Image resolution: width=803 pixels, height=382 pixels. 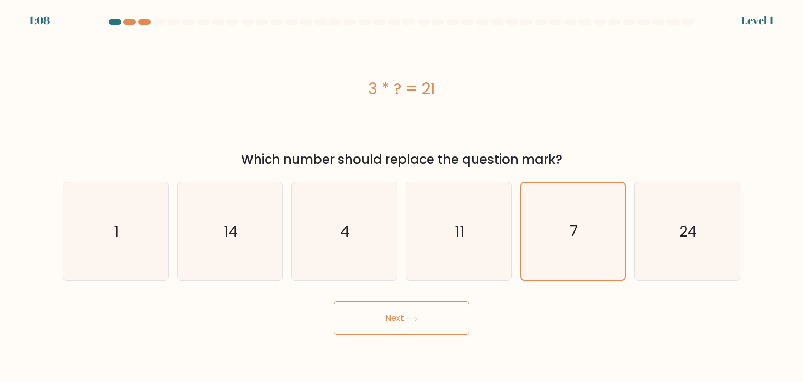 I want to click on div: Which number should replace the question mark?, so click(x=402, y=160).